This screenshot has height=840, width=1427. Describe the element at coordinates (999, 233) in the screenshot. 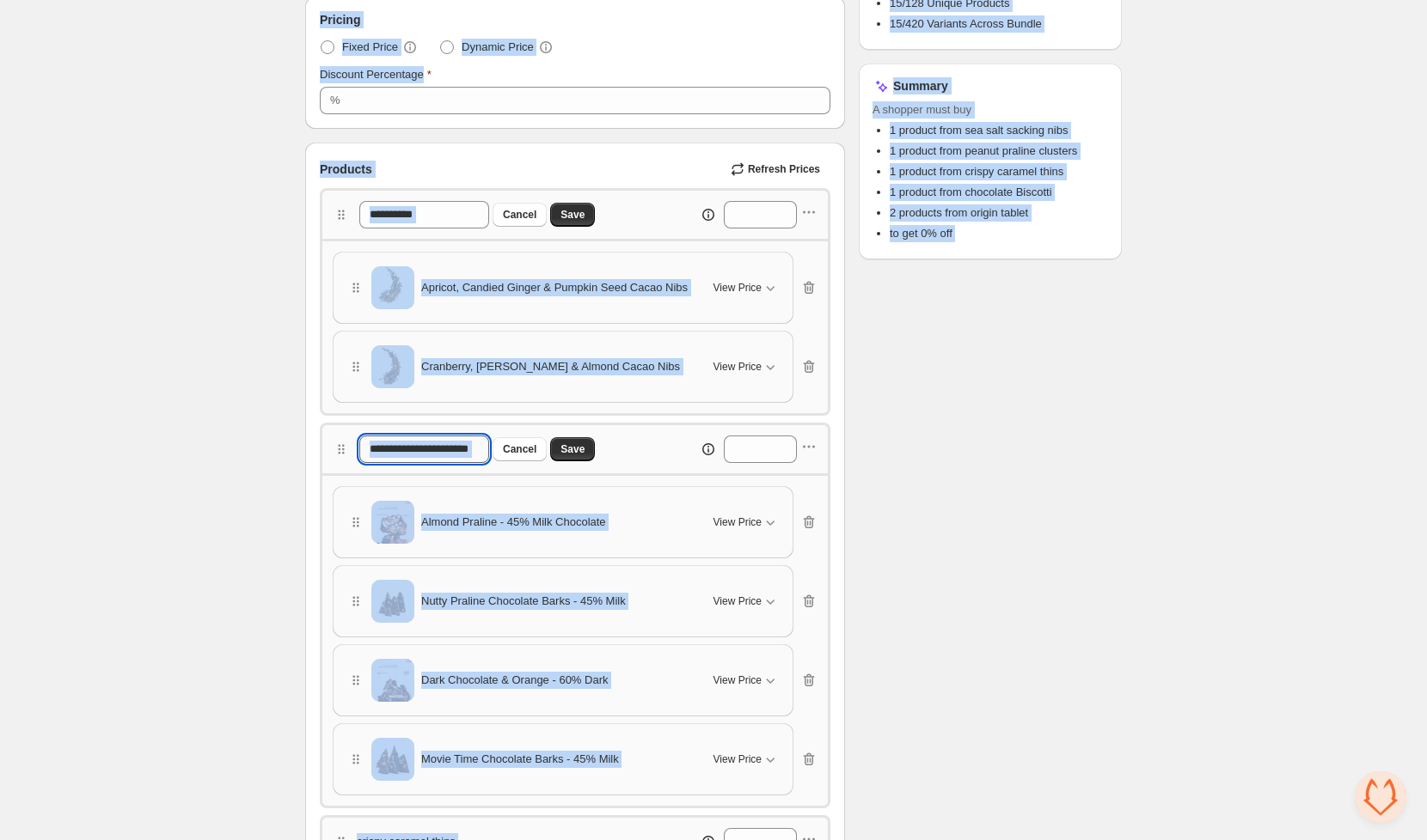

I see `li: to get 0% off` at that location.